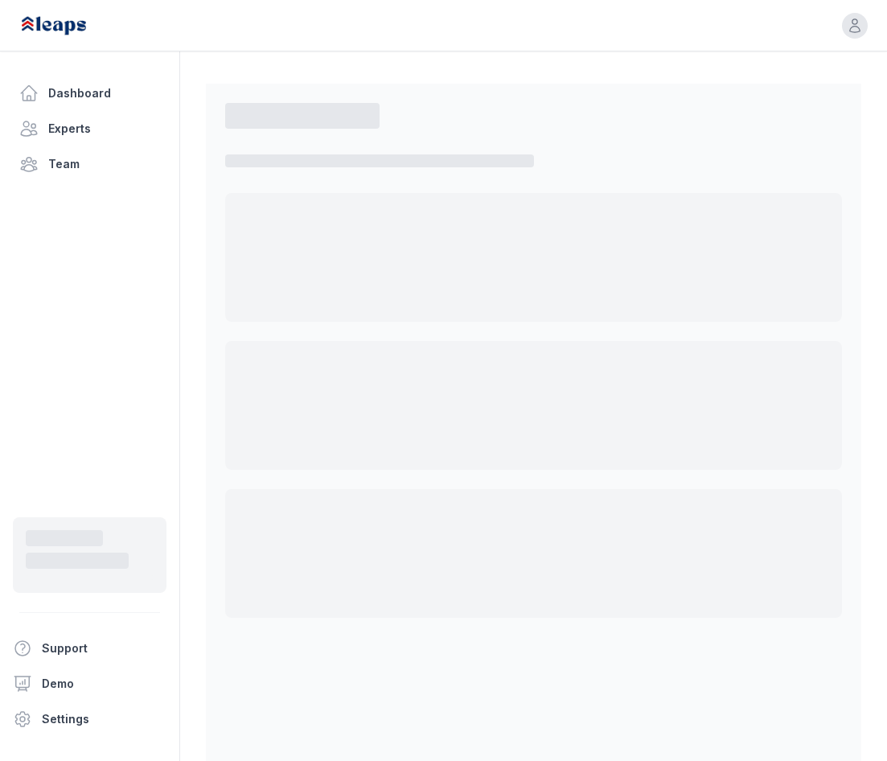 The height and width of the screenshot is (761, 887). I want to click on img: Leaps, so click(71, 26).